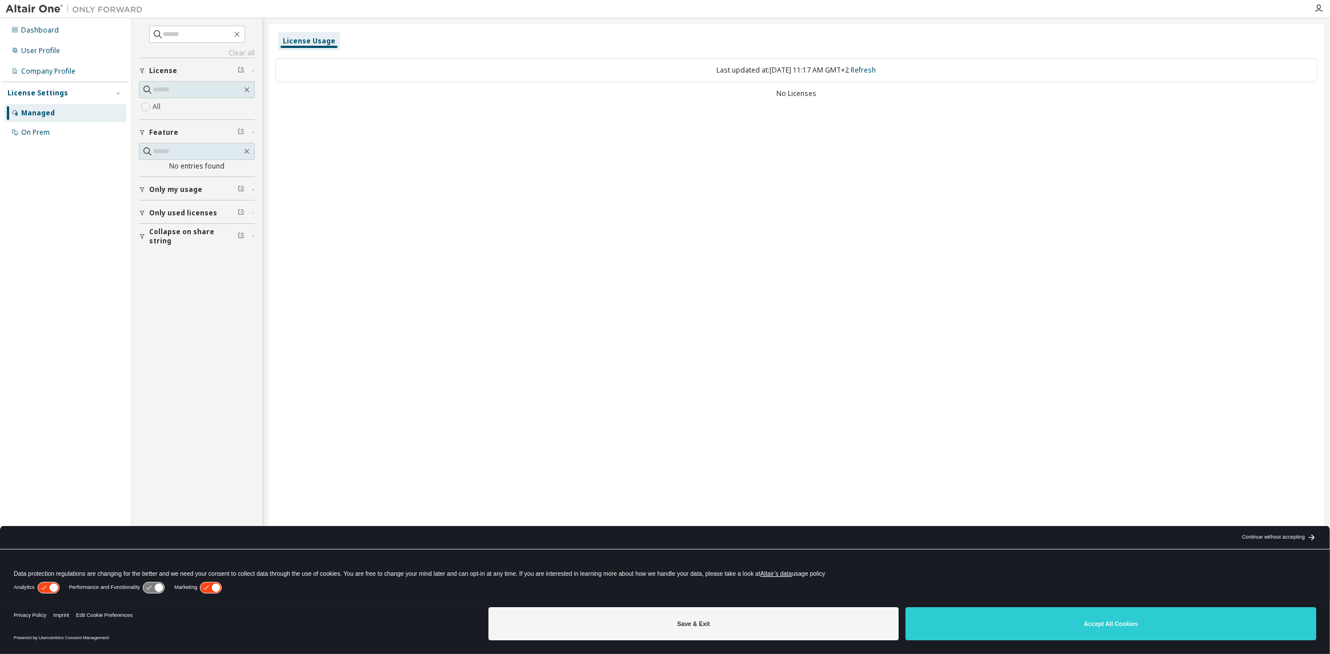 The width and height of the screenshot is (1330, 654). Describe the element at coordinates (197, 133) in the screenshot. I see `button: Feature` at that location.